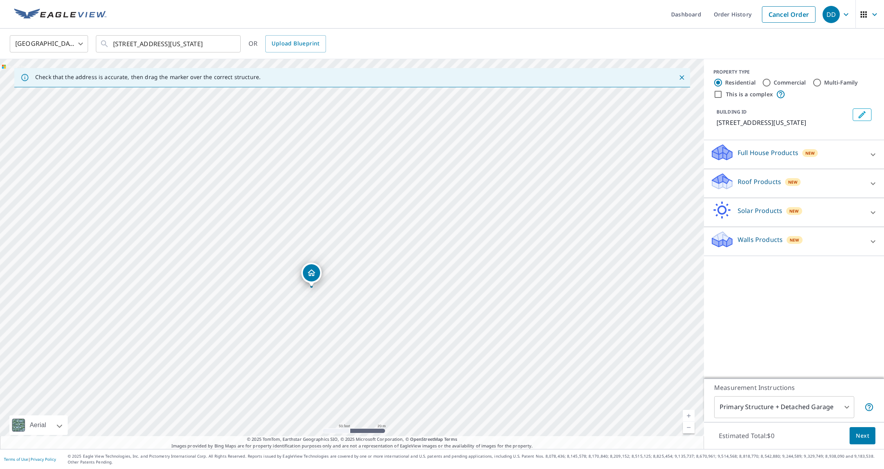  I want to click on p: Check that the address is accurate, then drag the marker over the correct structure., so click(148, 77).